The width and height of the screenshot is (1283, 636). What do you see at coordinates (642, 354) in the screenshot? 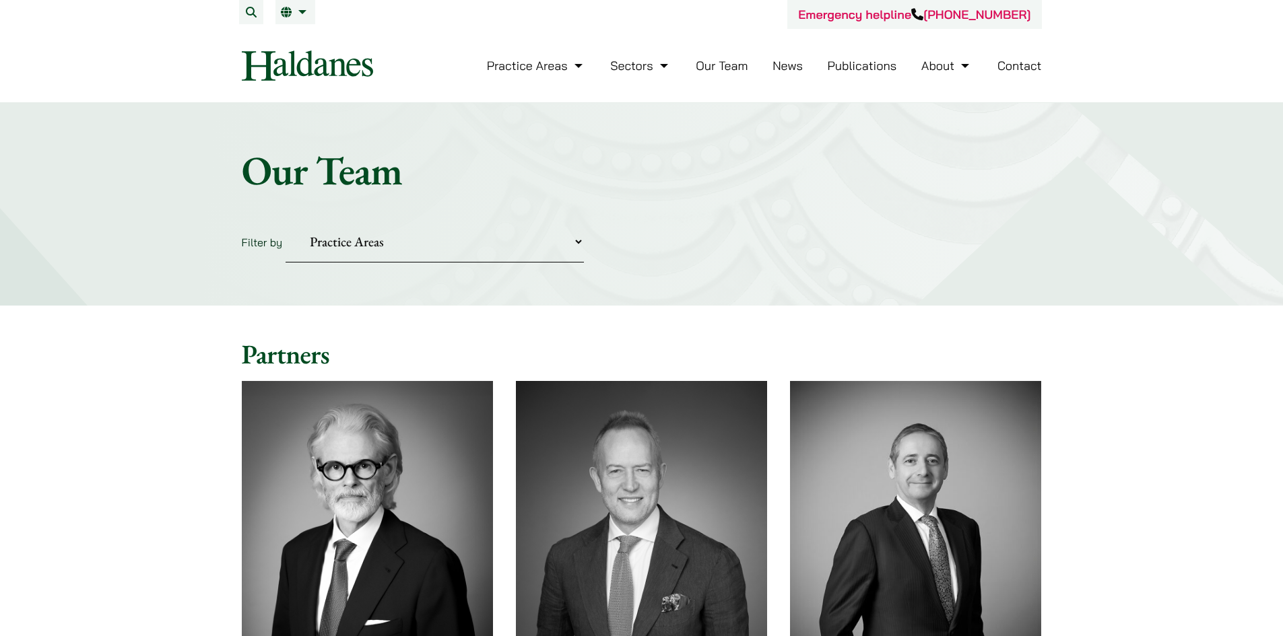
I see `h2: Partners` at bounding box center [642, 354].